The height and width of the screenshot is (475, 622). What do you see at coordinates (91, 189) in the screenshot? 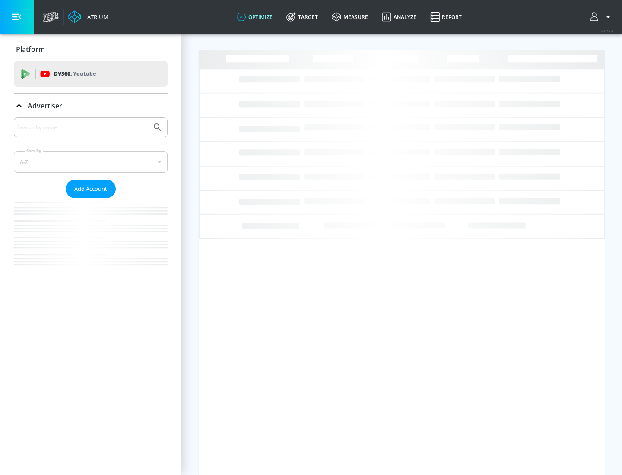
I see `button: Add Account` at bounding box center [91, 189].